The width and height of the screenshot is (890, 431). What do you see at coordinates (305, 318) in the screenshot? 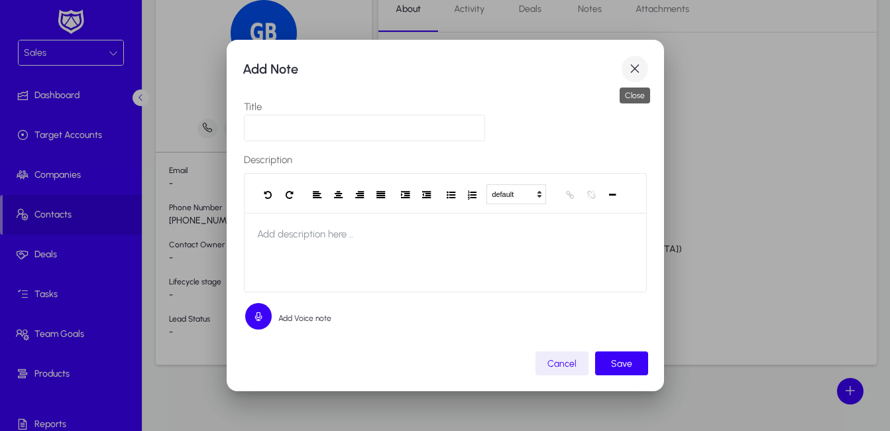
I see `span: Add Voice note` at bounding box center [305, 318].